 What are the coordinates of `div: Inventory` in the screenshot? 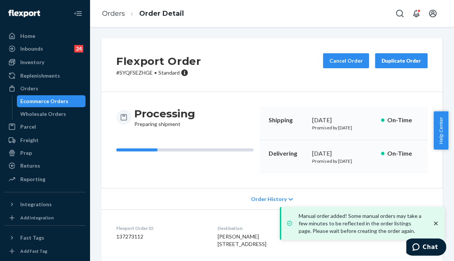 It's located at (32, 62).